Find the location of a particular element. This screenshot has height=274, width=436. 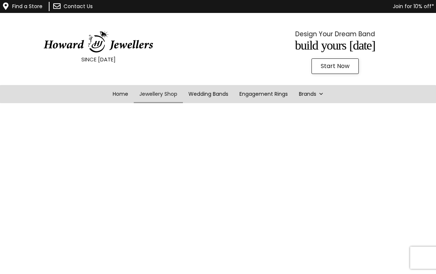

img: HowardJewellersLogo-04 is located at coordinates (98, 42).